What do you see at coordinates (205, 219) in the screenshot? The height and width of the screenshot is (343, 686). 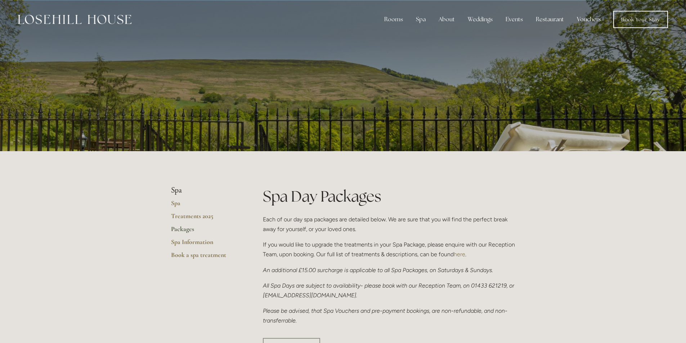 I see `a: Treatments 2025` at bounding box center [205, 219].